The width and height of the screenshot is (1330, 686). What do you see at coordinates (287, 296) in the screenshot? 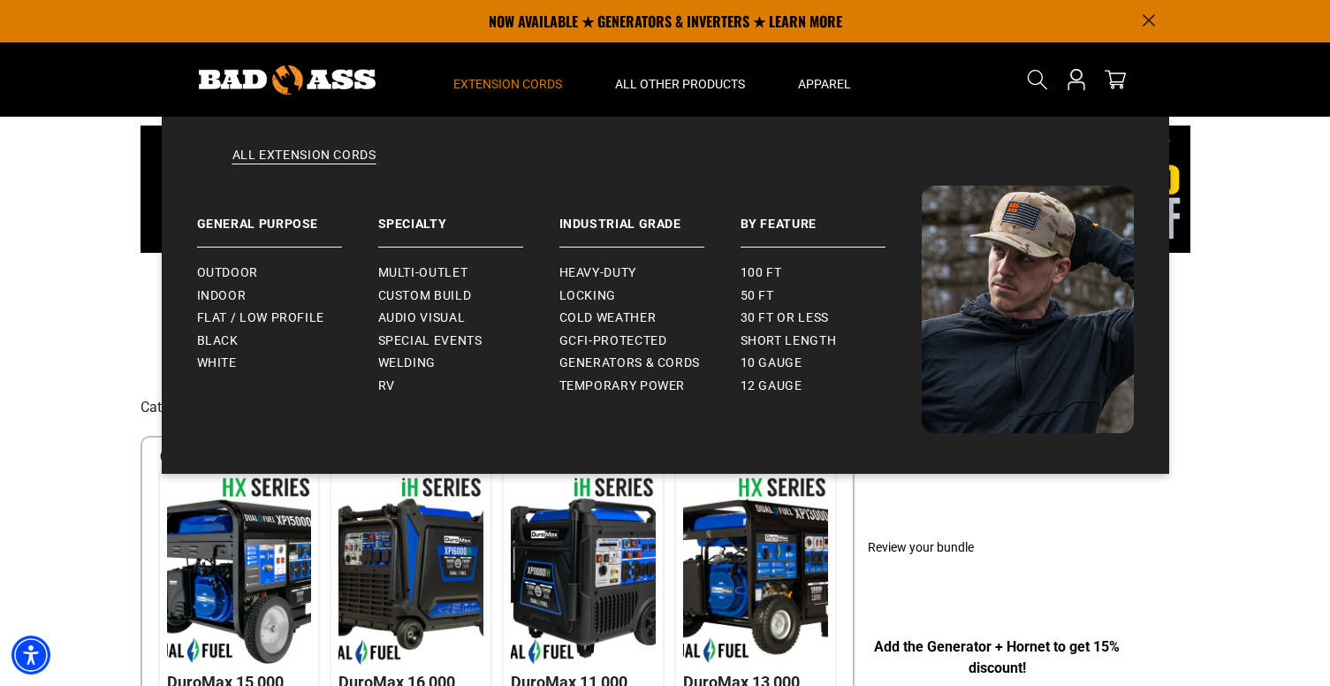
I see `a: Indoor` at bounding box center [287, 296].